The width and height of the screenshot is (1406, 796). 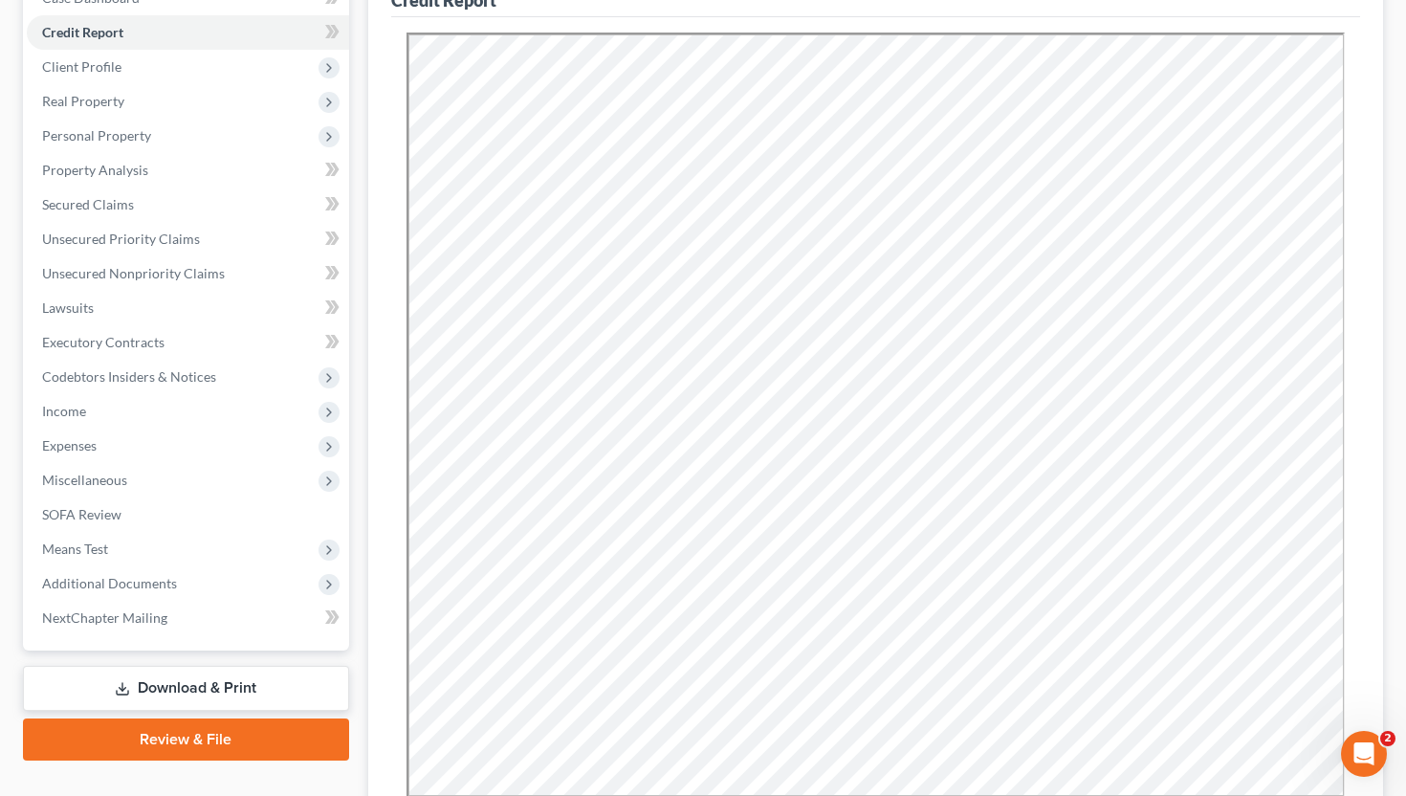 What do you see at coordinates (187, 342) in the screenshot?
I see `a: Executory Contracts` at bounding box center [187, 342].